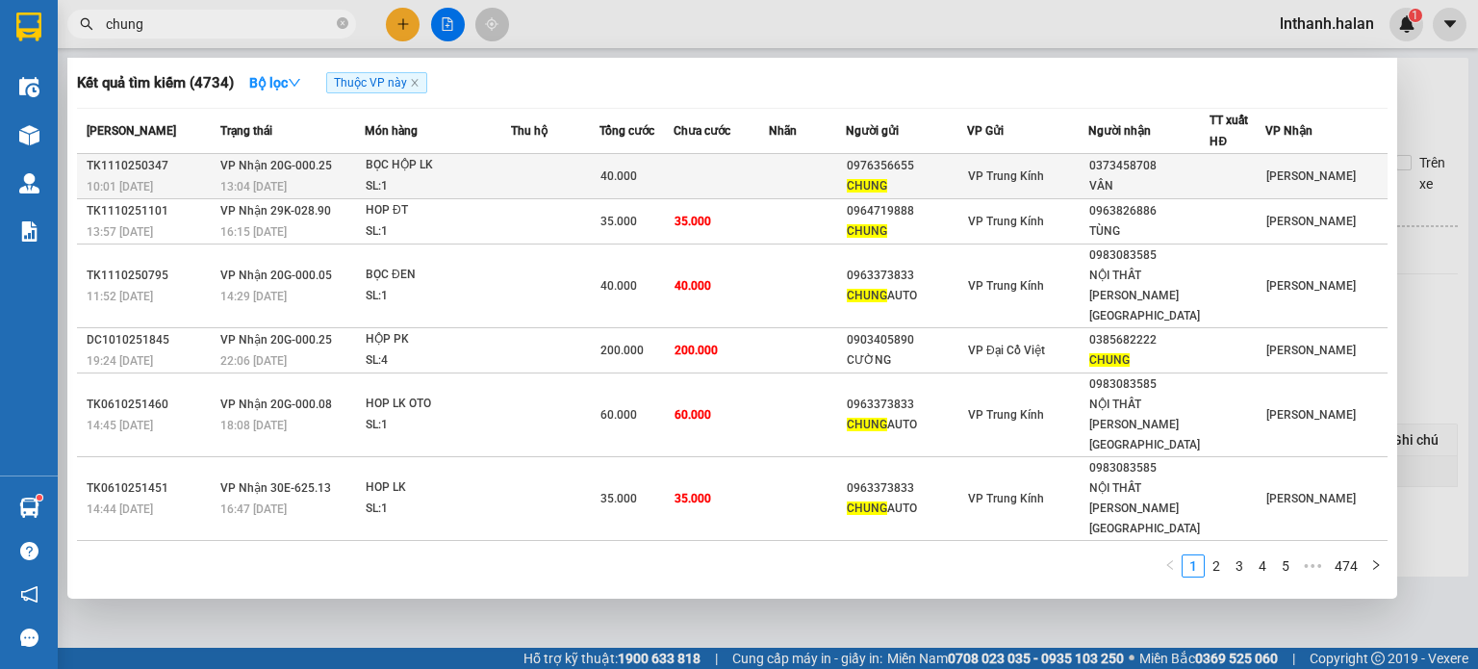 This screenshot has height=669, width=1478. I want to click on span: message, so click(29, 637).